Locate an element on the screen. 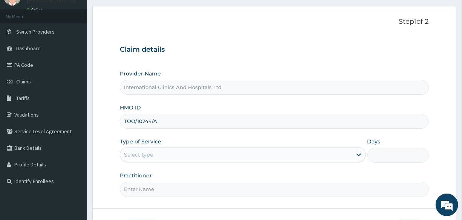  span: Dashboard is located at coordinates (28, 48).